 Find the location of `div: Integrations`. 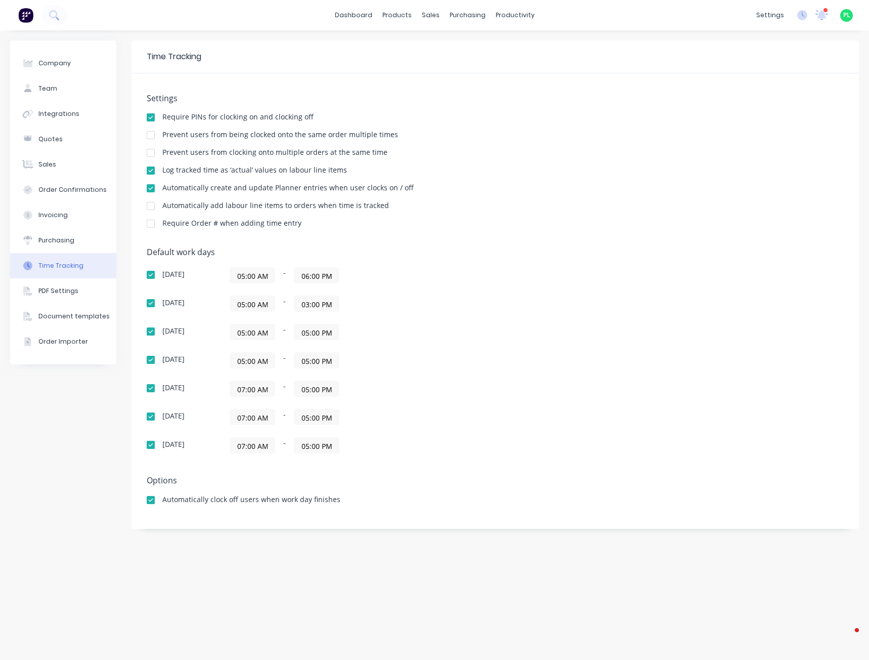

div: Integrations is located at coordinates (59, 114).